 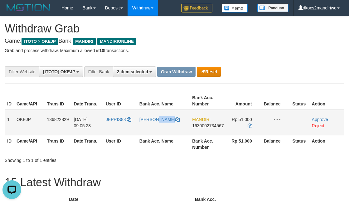 What do you see at coordinates (29, 123) in the screenshot?
I see `td: OKEJP` at bounding box center [29, 123].